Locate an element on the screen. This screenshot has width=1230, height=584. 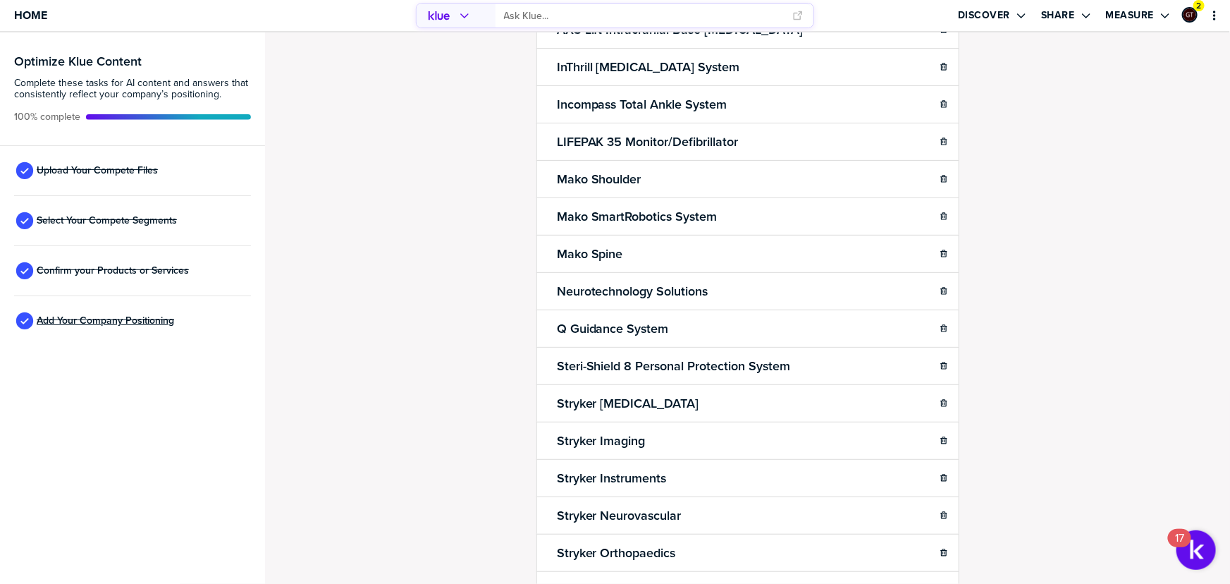
span: Active is located at coordinates (47, 117).